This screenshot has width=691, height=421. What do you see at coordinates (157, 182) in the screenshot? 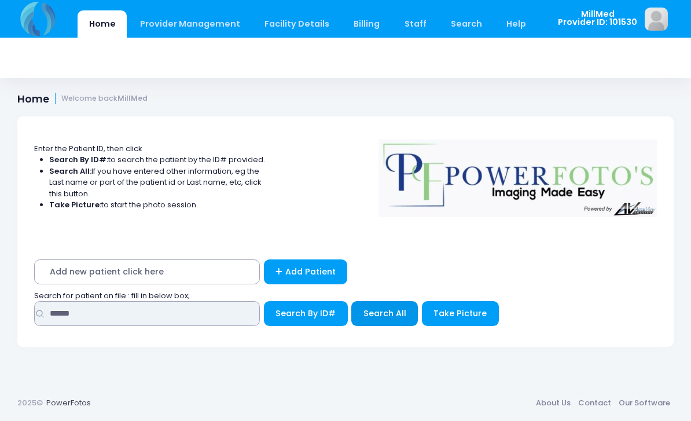
I see `li: If you have entered other information, eg the Last name or part of the patient id or Last name, e...` at bounding box center [157, 182].